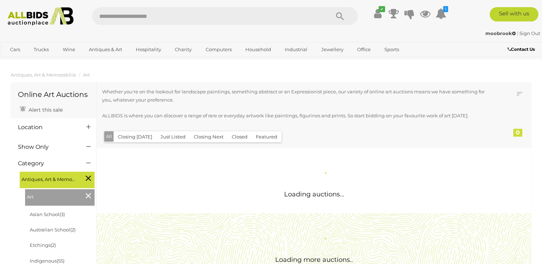 The image size is (542, 264). Describe the element at coordinates (53, 95) in the screenshot. I see `h1: Online Art Auctions` at that location.